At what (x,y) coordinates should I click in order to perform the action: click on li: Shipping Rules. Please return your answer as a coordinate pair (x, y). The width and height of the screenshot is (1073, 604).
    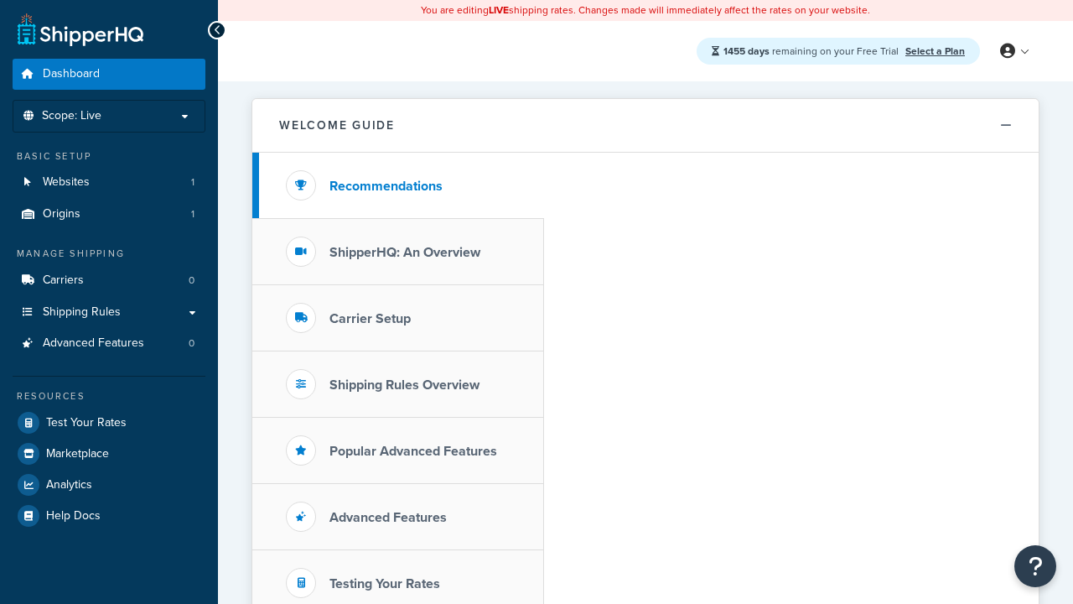
    Looking at the image, I should click on (109, 312).